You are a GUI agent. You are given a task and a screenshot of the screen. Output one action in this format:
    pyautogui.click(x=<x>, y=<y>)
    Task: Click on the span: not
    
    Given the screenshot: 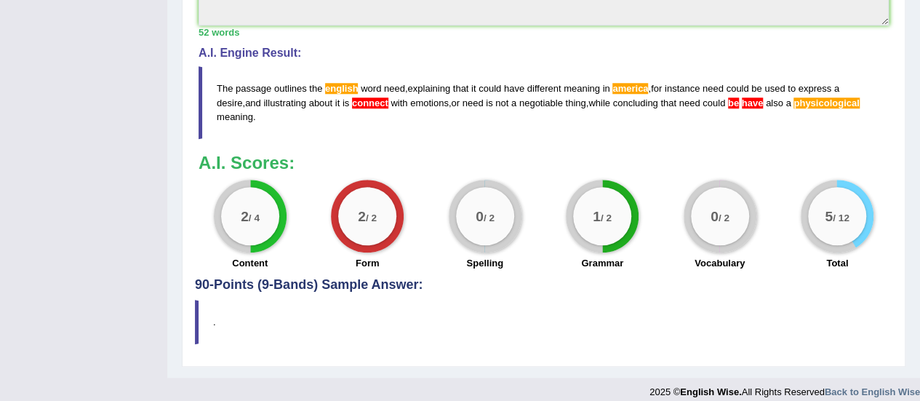 What is the action you would take?
    pyautogui.click(x=502, y=103)
    